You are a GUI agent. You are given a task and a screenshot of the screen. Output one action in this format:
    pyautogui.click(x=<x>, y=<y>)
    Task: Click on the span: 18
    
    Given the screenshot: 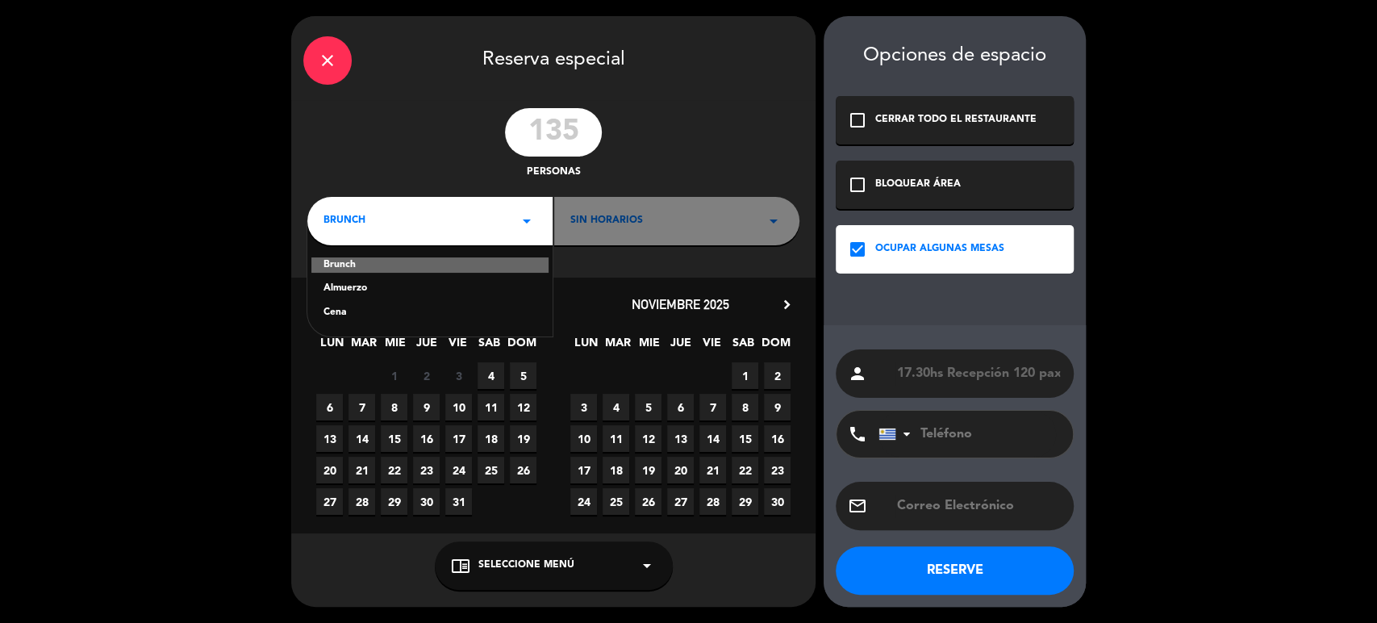 What is the action you would take?
    pyautogui.click(x=616, y=470)
    